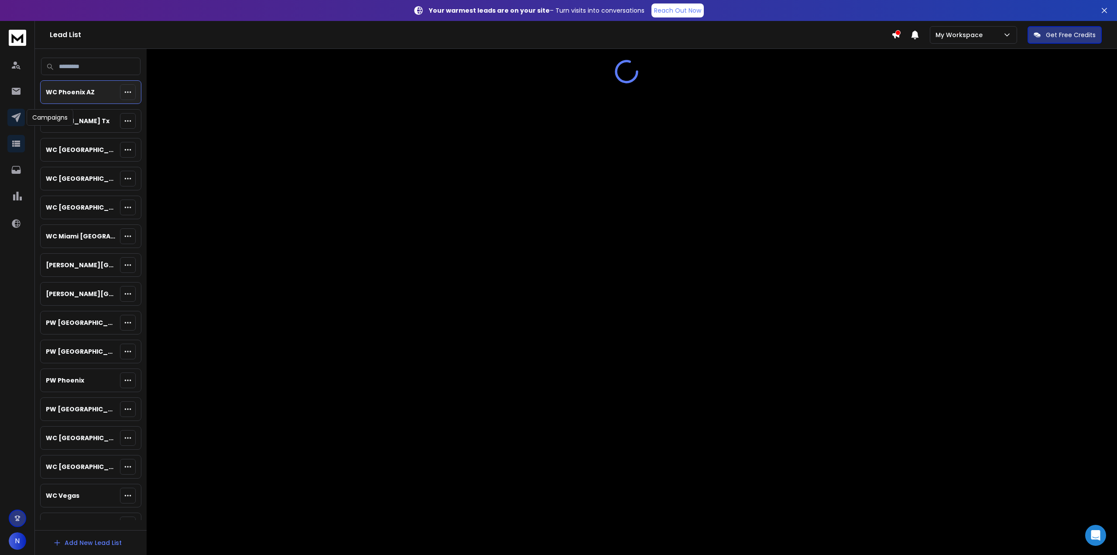 Image resolution: width=1117 pixels, height=555 pixels. Describe the element at coordinates (122, 54) in the screenshot. I see `div: Keywords by Traffic` at that location.